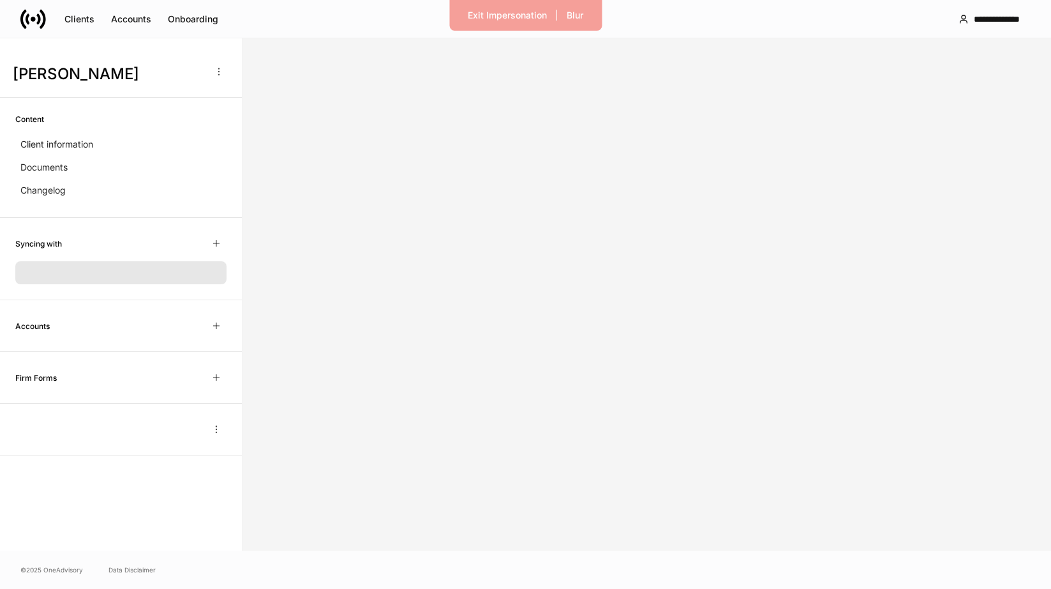 This screenshot has height=589, width=1051. I want to click on p: Client information, so click(57, 144).